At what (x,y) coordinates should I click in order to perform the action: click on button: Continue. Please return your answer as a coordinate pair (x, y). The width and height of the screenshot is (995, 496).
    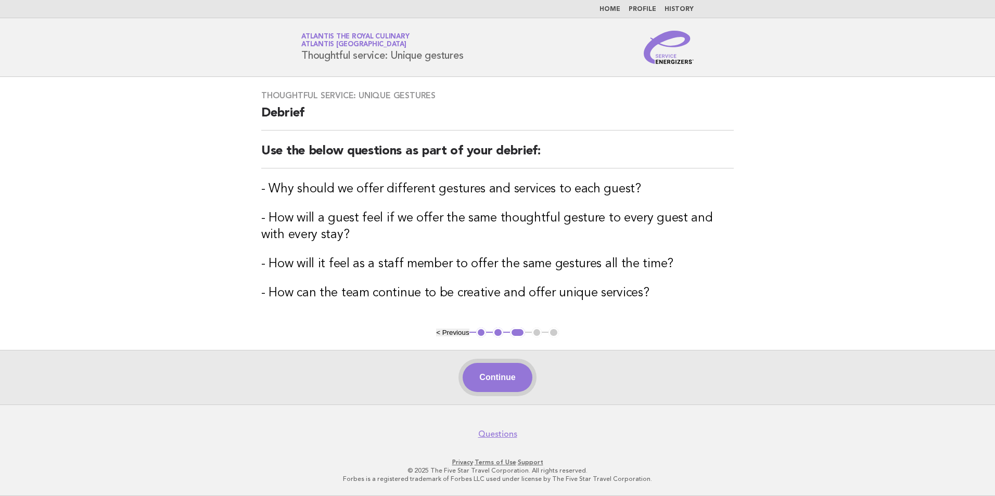
    Looking at the image, I should click on (497, 378).